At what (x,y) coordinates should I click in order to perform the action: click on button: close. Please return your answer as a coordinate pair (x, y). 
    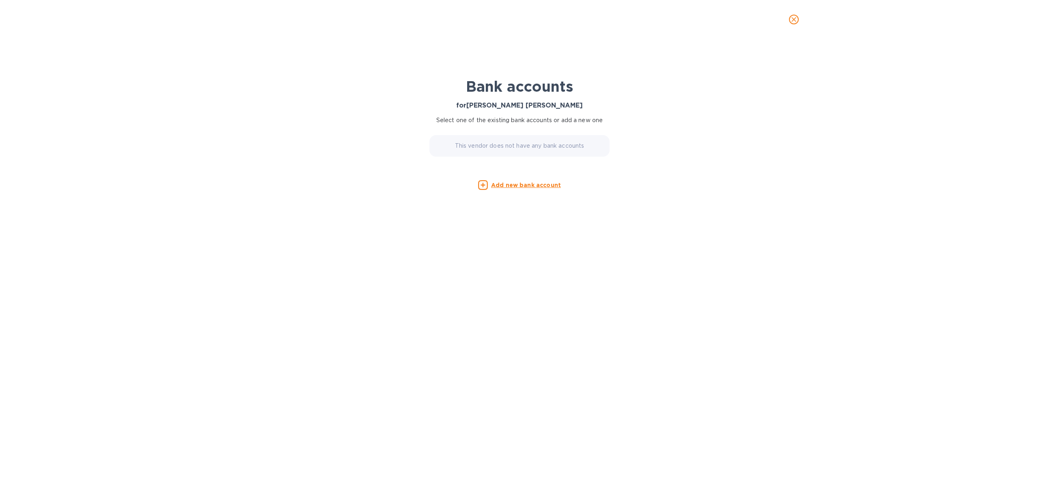
    Looking at the image, I should click on (794, 19).